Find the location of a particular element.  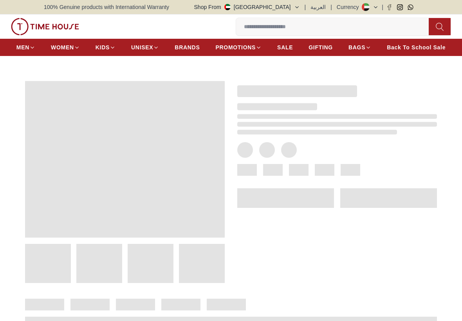

button: العربية is located at coordinates (318, 7).